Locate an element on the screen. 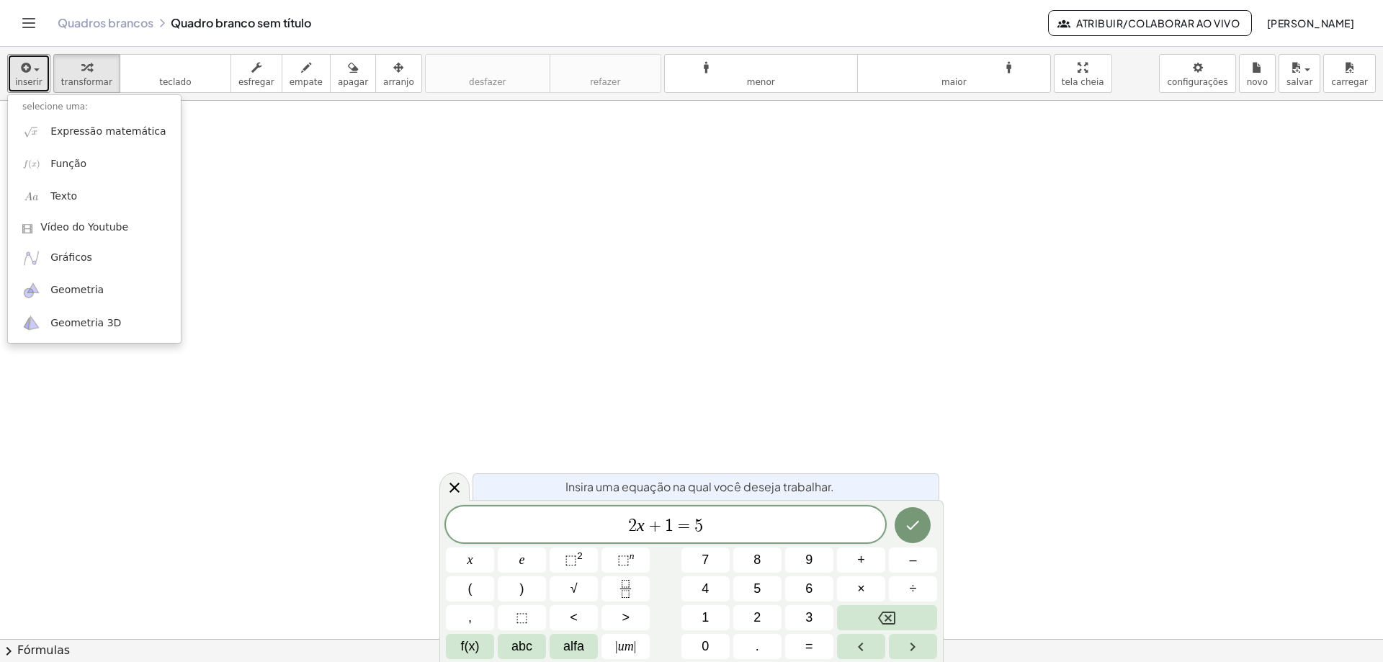 Image resolution: width=1383 pixels, height=662 pixels. font: um is located at coordinates (626, 646).